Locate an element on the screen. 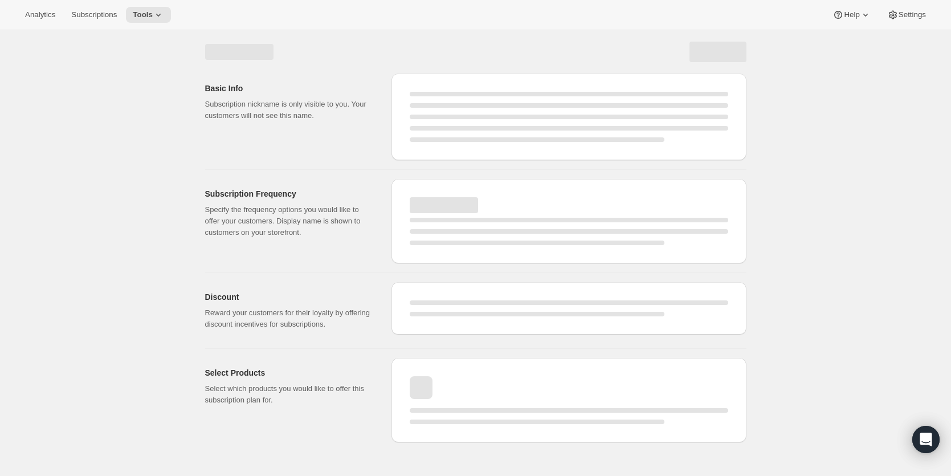  p: Subscription nickname is only visible to you. Your customers will not see this name. is located at coordinates (289, 110).